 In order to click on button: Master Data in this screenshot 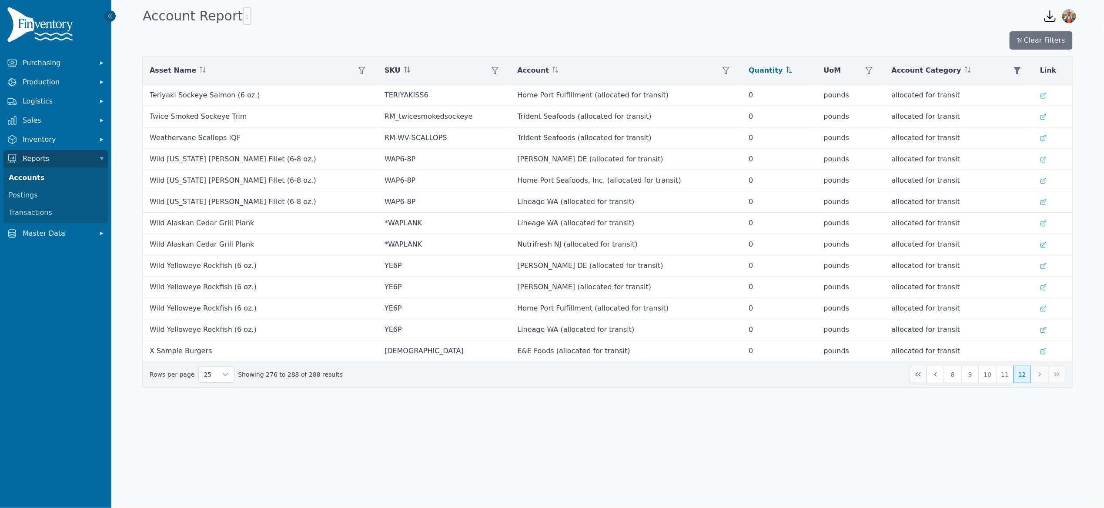, I will do `click(56, 234)`.